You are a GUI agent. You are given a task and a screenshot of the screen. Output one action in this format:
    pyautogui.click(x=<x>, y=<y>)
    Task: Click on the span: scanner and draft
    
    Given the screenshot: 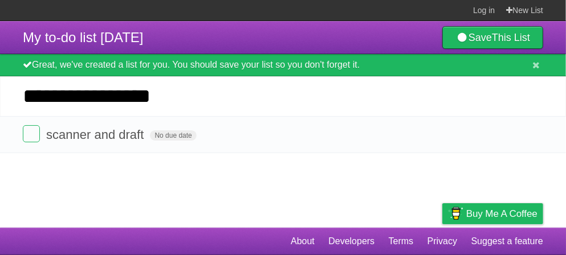 What is the action you would take?
    pyautogui.click(x=96, y=134)
    